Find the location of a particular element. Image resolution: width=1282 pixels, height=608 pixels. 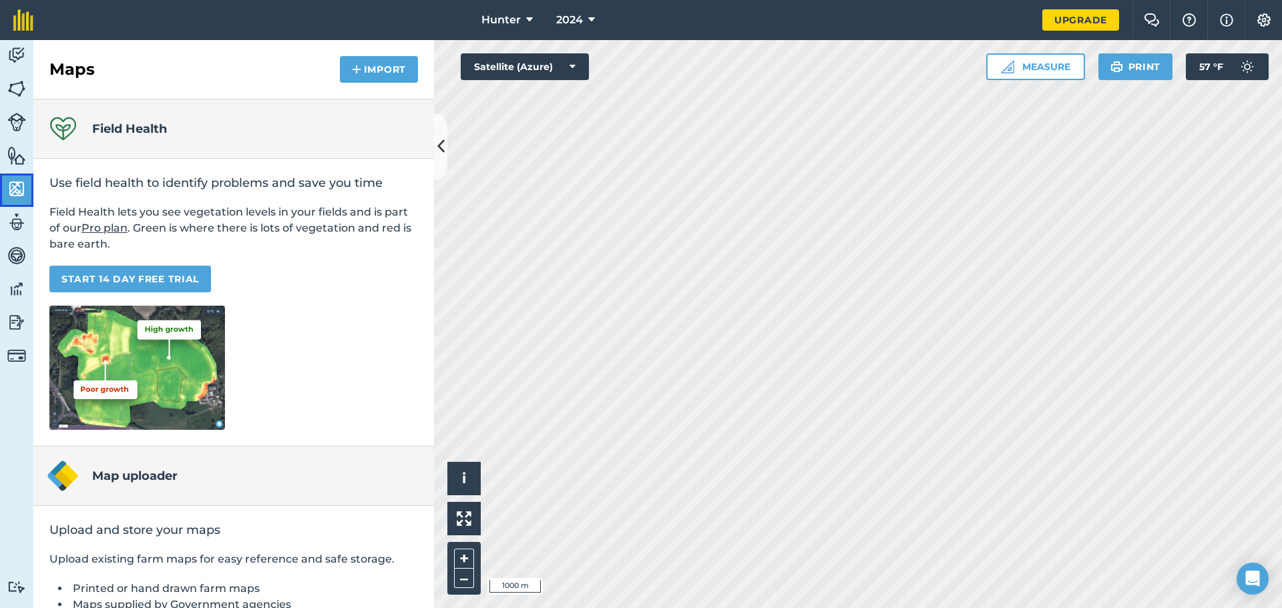

h2: Use field health to identify problems and save you time is located at coordinates (234, 183).